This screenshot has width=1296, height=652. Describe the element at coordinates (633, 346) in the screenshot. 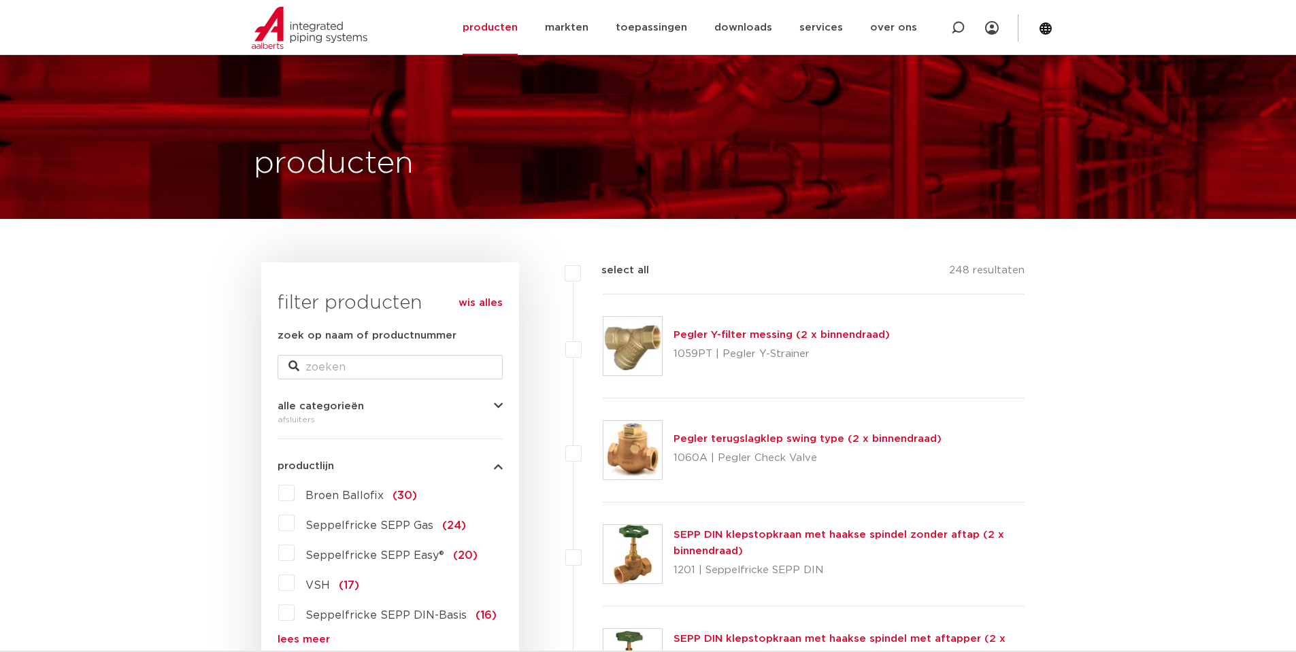

I see `img: Thumbnail for Pegler Y-filter messing (2 x binnendraad)` at that location.